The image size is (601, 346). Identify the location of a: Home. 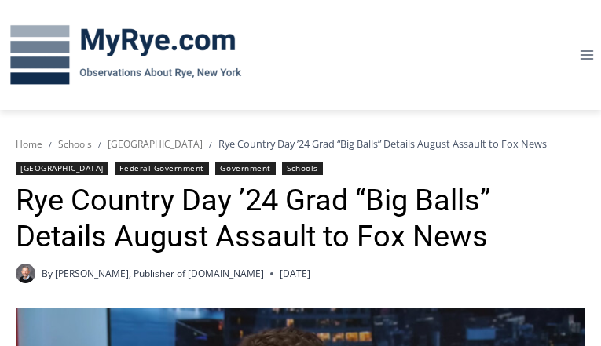
(29, 144).